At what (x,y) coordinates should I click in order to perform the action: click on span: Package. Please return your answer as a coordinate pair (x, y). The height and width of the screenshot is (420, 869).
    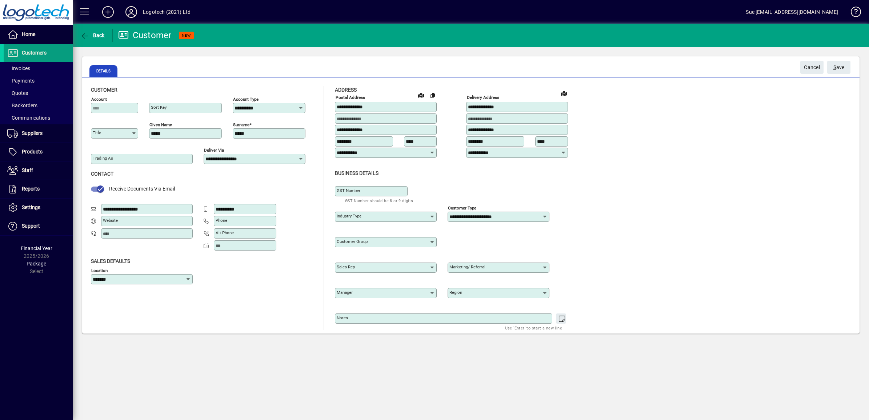
    Looking at the image, I should click on (36, 264).